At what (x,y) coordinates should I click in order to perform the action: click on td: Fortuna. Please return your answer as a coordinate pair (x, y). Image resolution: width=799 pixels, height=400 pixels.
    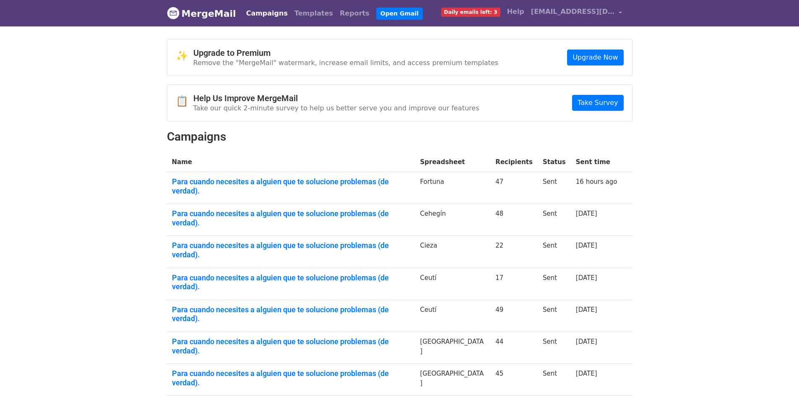
    Looking at the image, I should click on (453, 188).